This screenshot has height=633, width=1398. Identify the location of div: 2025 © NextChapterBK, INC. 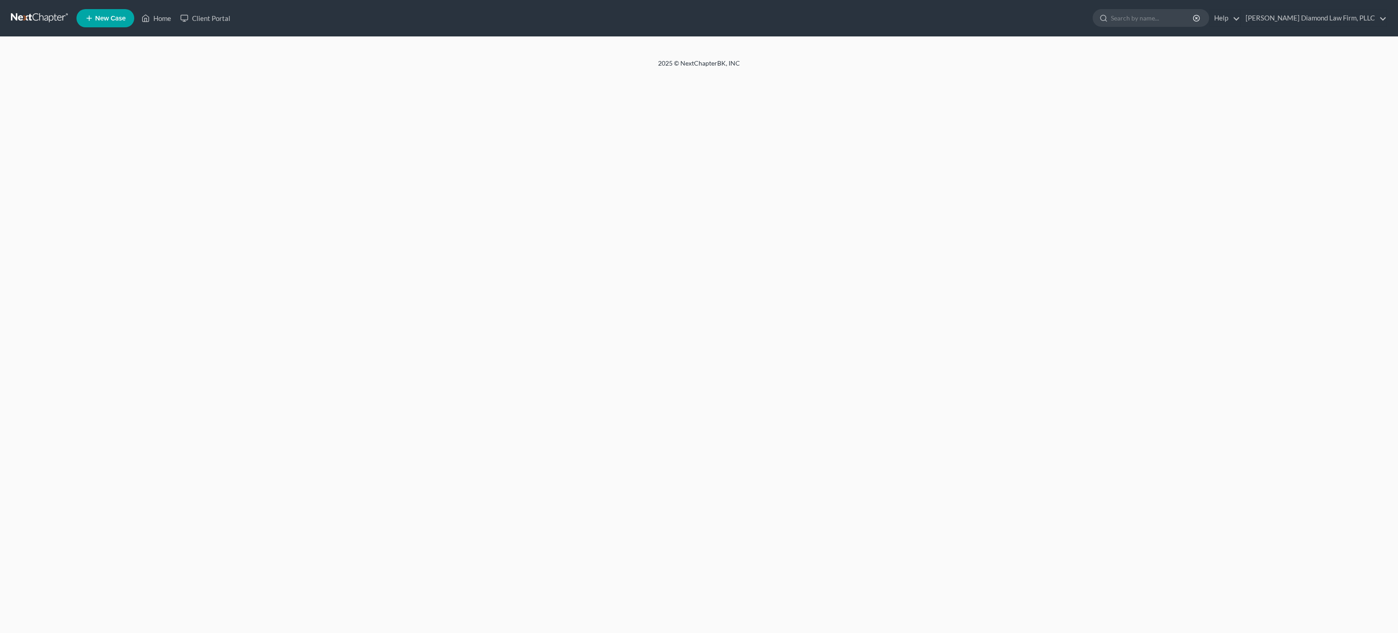
(699, 67).